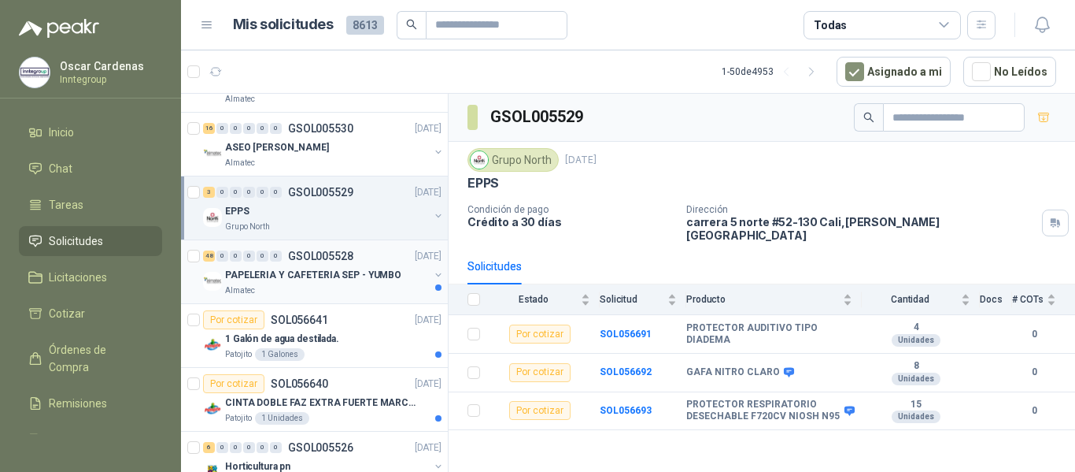 The height and width of the screenshot is (472, 1075). I want to click on a: Chat, so click(91, 168).